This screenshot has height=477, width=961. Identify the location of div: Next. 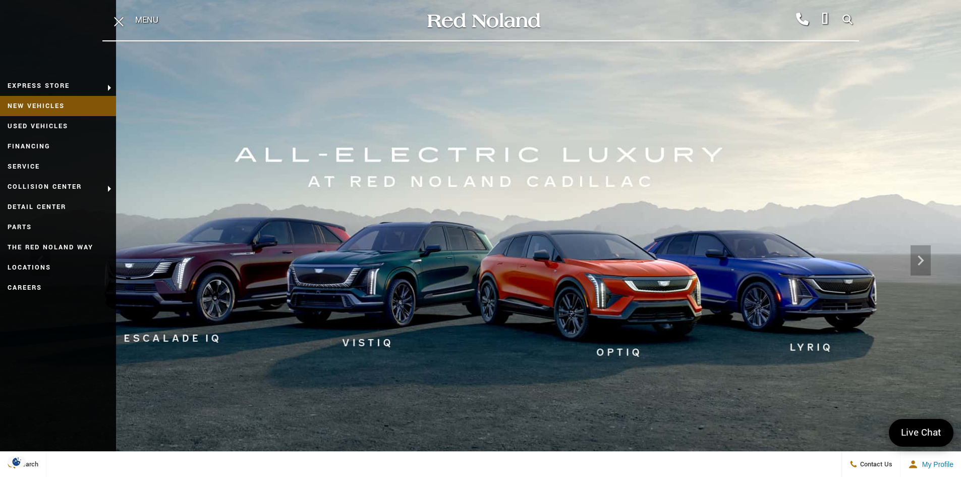
(921, 260).